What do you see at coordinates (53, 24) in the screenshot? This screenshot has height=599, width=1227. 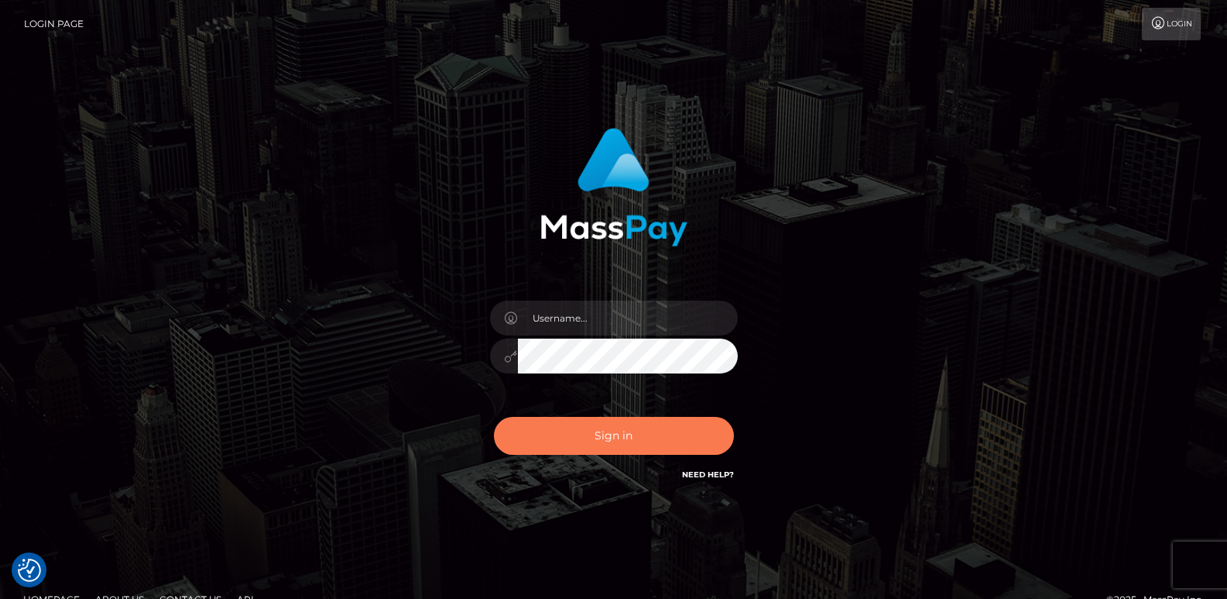 I see `a: Login Page` at bounding box center [53, 24].